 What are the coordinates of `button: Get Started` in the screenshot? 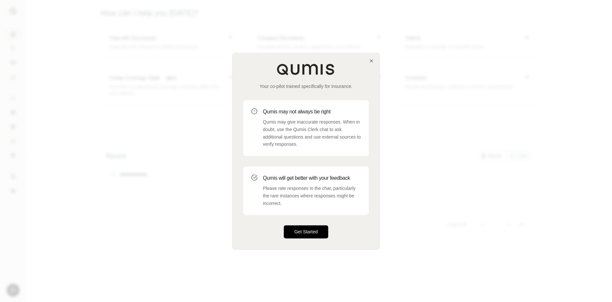 It's located at (306, 232).